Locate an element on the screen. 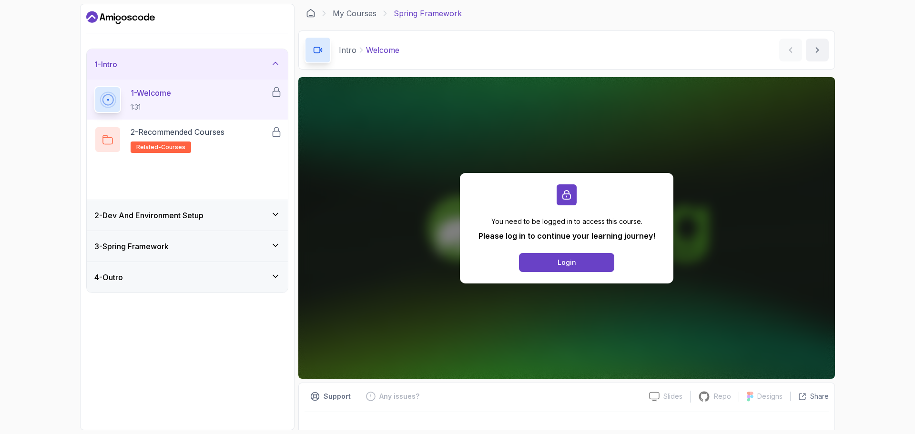 The height and width of the screenshot is (434, 915). p: Designs is located at coordinates (770, 397).